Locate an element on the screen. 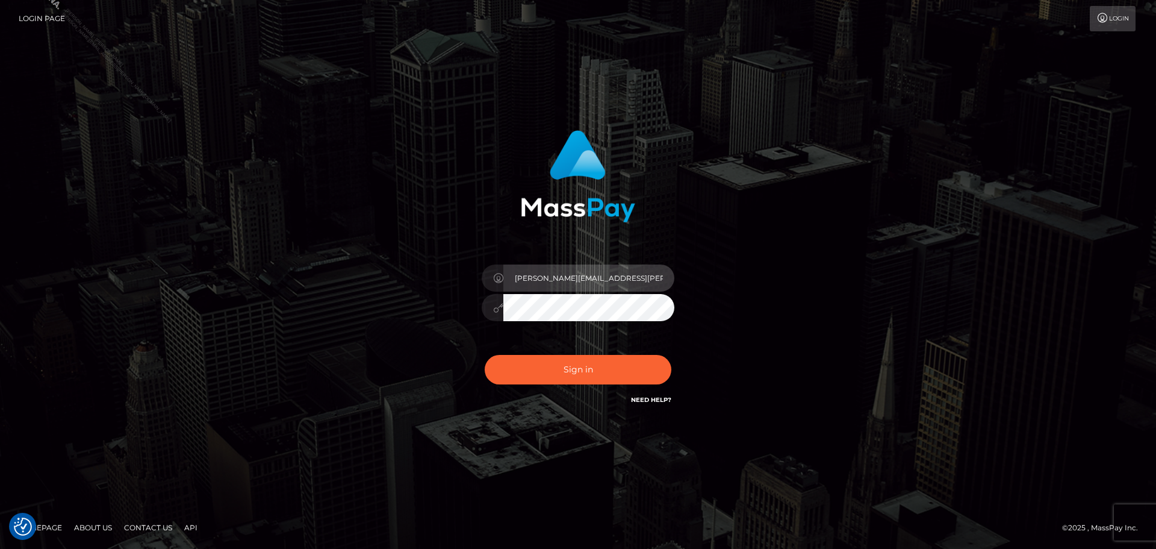 Image resolution: width=1156 pixels, height=549 pixels. img: MassPay Login is located at coordinates (578, 176).